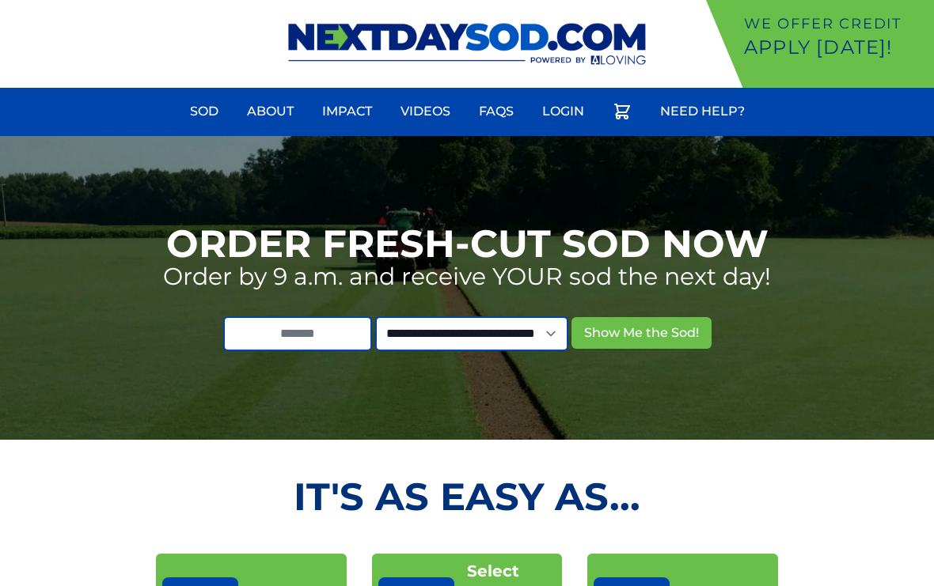  What do you see at coordinates (467, 277) in the screenshot?
I see `p: Order by 9 a.m. and receive YOUR sod the next day!` at bounding box center [467, 277].